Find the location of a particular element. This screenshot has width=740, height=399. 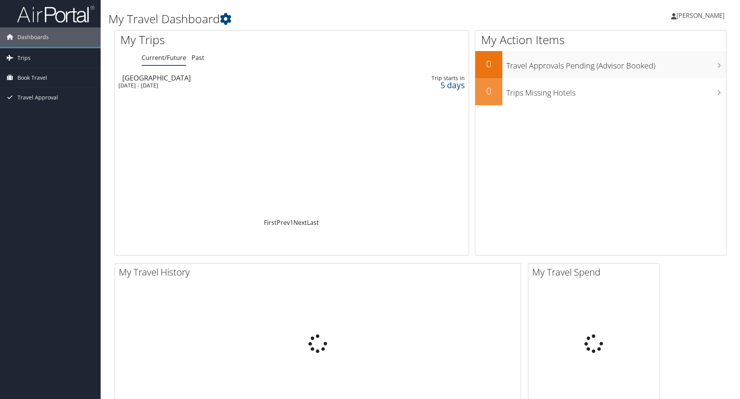

span: Travel Approval is located at coordinates (38, 97).